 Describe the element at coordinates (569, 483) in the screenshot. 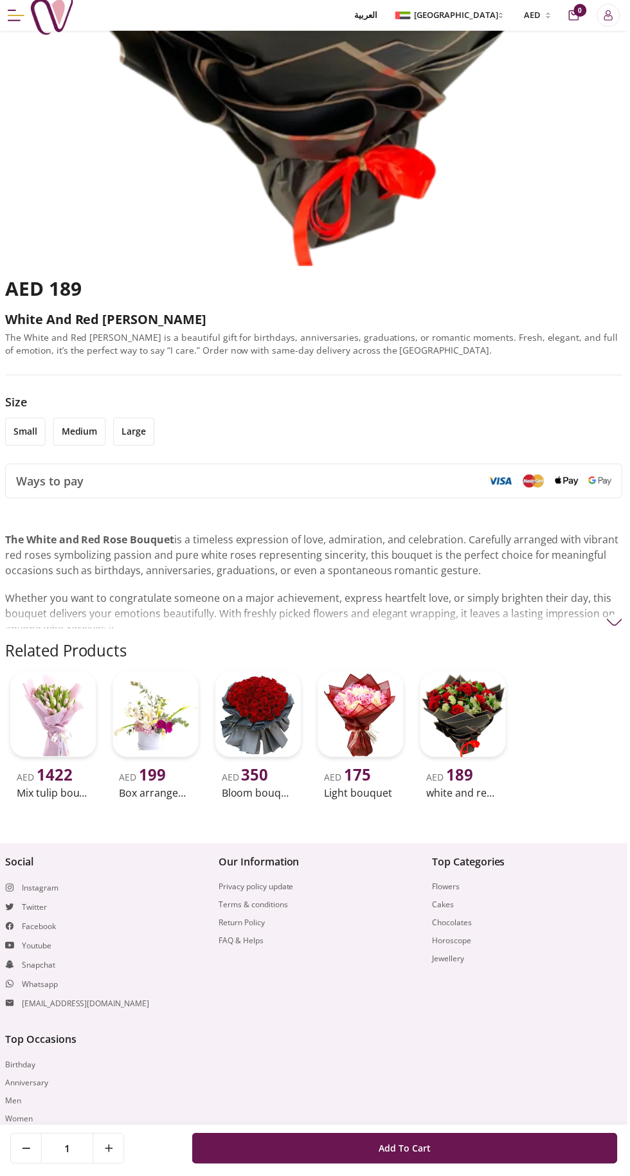

I see `img: Apple Pay` at that location.